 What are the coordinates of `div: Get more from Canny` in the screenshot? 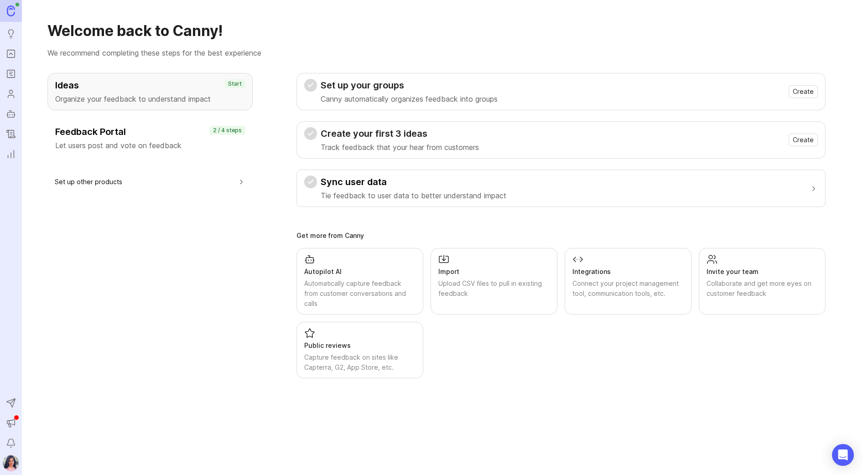 It's located at (561, 236).